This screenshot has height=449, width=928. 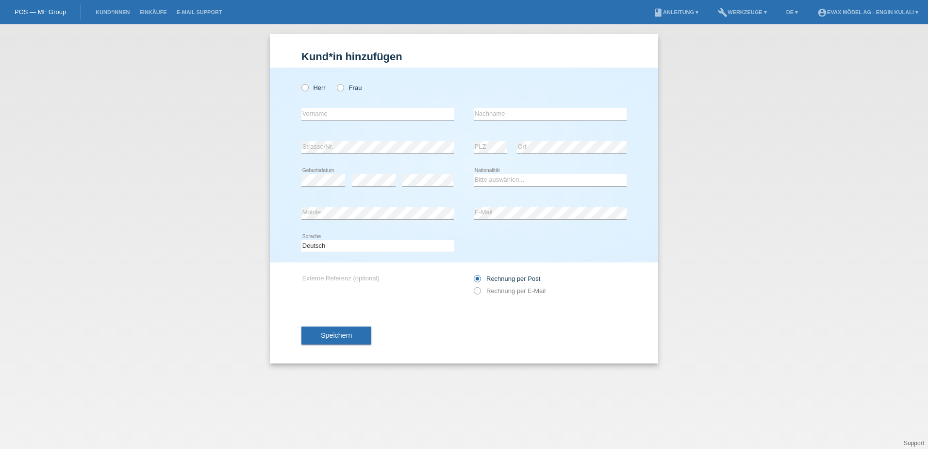 I want to click on label: Frau, so click(x=349, y=87).